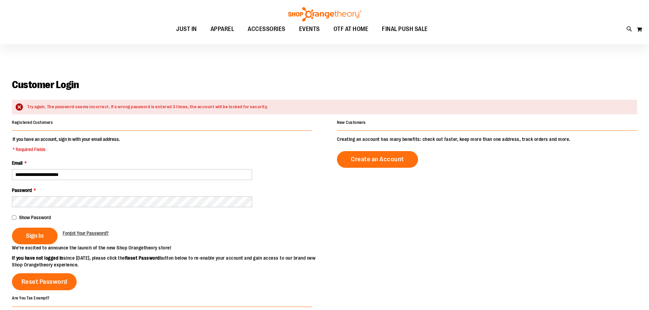 The width and height of the screenshot is (649, 310). Describe the element at coordinates (325, 14) in the screenshot. I see `img: Shop Orangetheory` at that location.